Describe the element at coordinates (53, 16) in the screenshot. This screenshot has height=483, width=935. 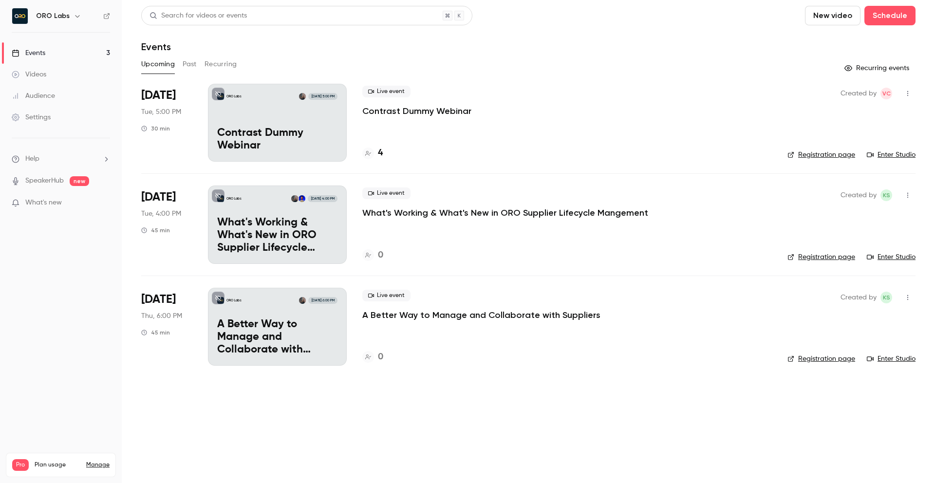
I see `h6: ORO Labs` at that location.